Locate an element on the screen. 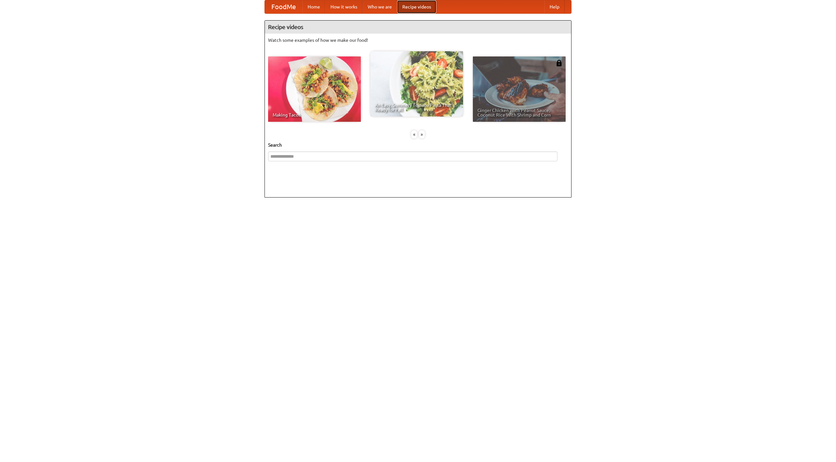  img: 483408.png is located at coordinates (559, 63).